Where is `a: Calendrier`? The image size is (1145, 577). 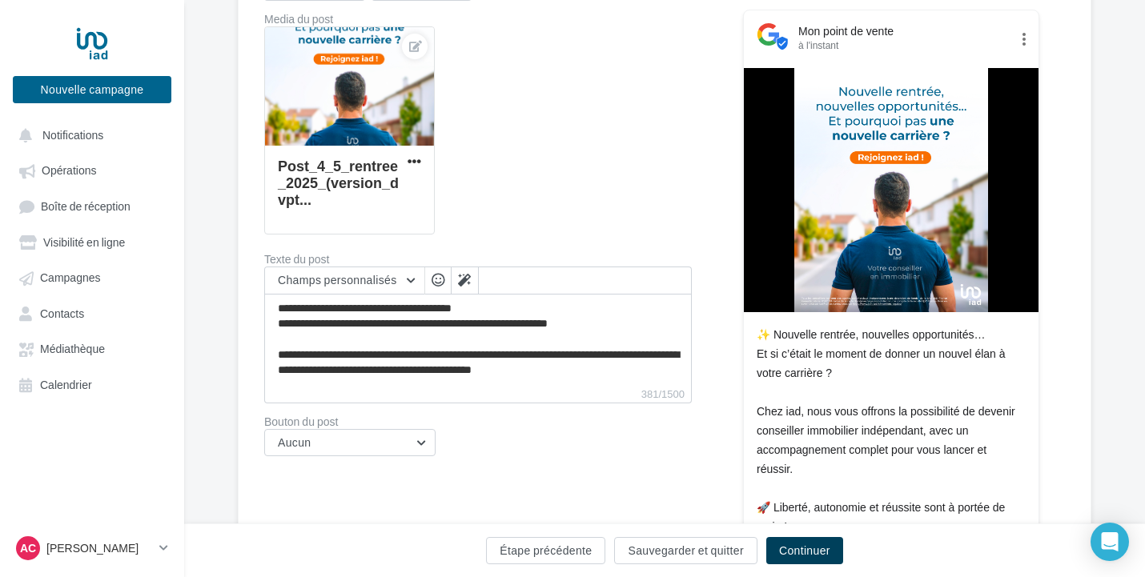
a: Calendrier is located at coordinates (92, 384).